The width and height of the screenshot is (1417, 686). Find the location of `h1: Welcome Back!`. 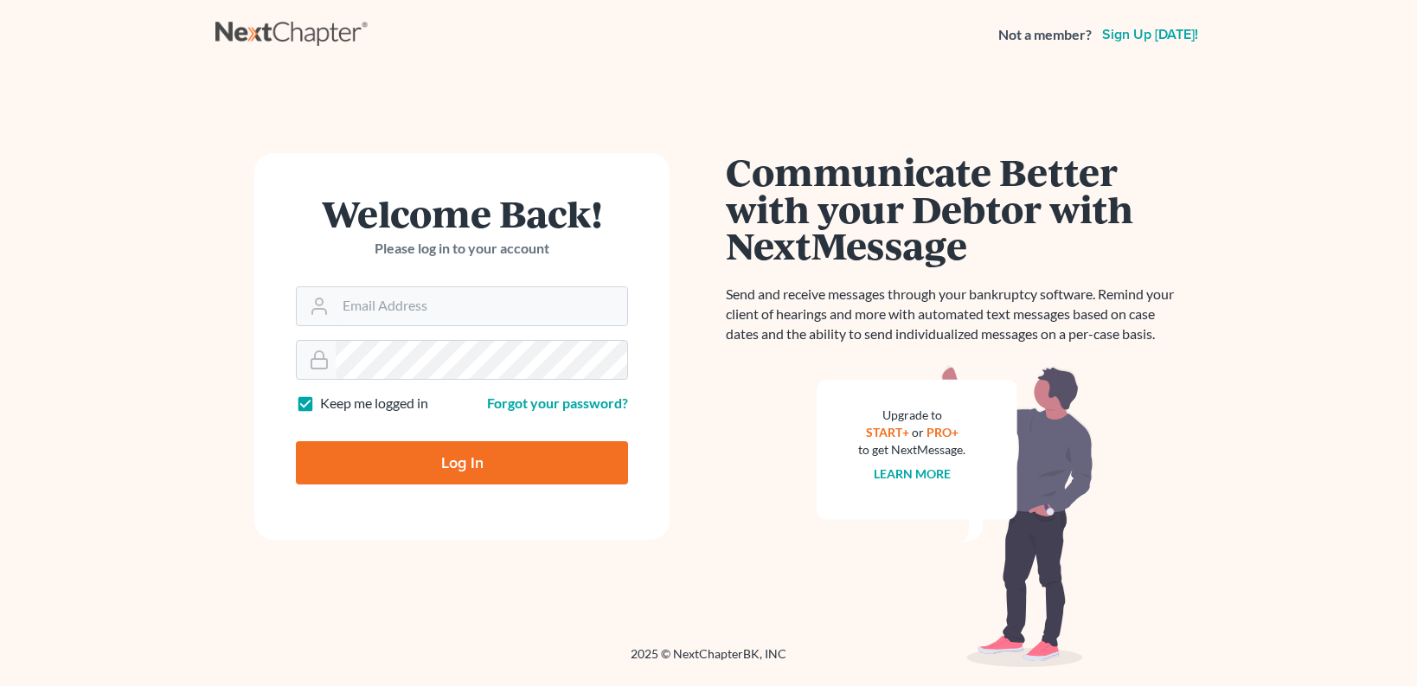

h1: Welcome Back! is located at coordinates (462, 213).